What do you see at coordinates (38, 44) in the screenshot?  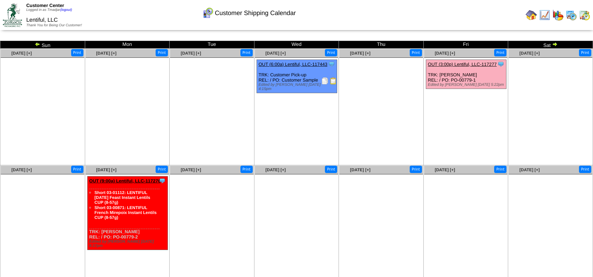 I see `img: arrowleft.gif` at bounding box center [38, 44].